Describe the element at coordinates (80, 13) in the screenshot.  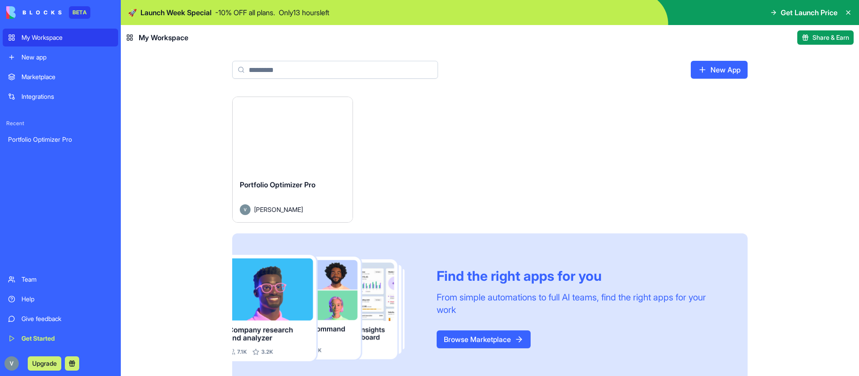
I see `div: BETA` at that location.